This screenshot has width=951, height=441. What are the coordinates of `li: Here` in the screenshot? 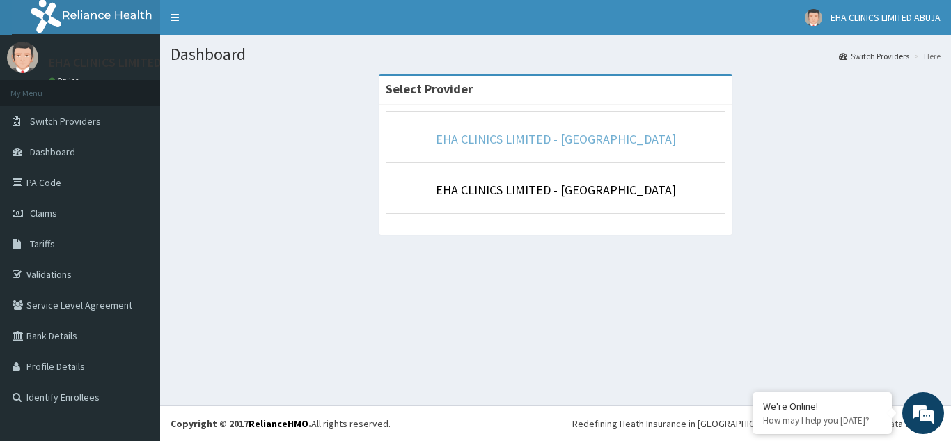 It's located at (926, 56).